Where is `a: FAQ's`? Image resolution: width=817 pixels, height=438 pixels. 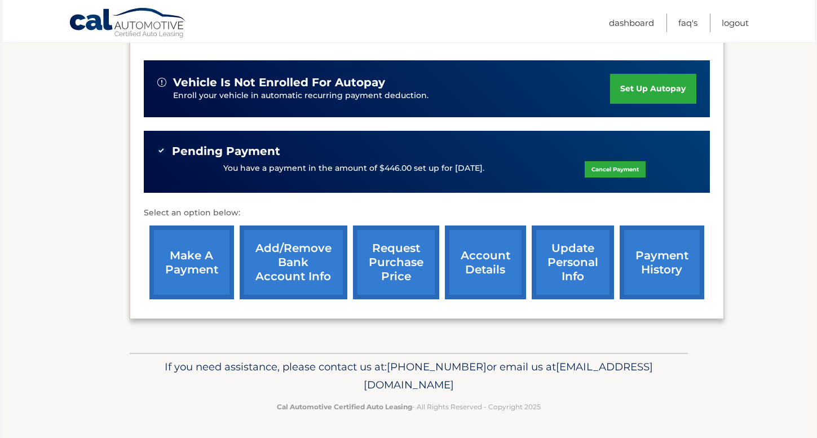 a: FAQ's is located at coordinates (688, 23).